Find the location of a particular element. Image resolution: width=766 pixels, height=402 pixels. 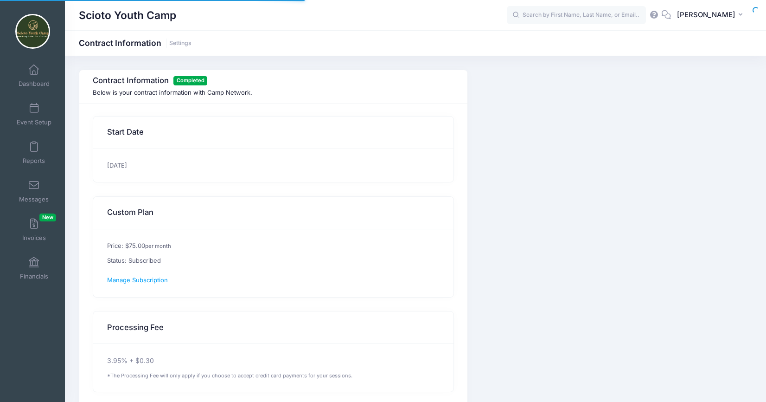

h1: Scioto Youth Camp is located at coordinates (128, 15).